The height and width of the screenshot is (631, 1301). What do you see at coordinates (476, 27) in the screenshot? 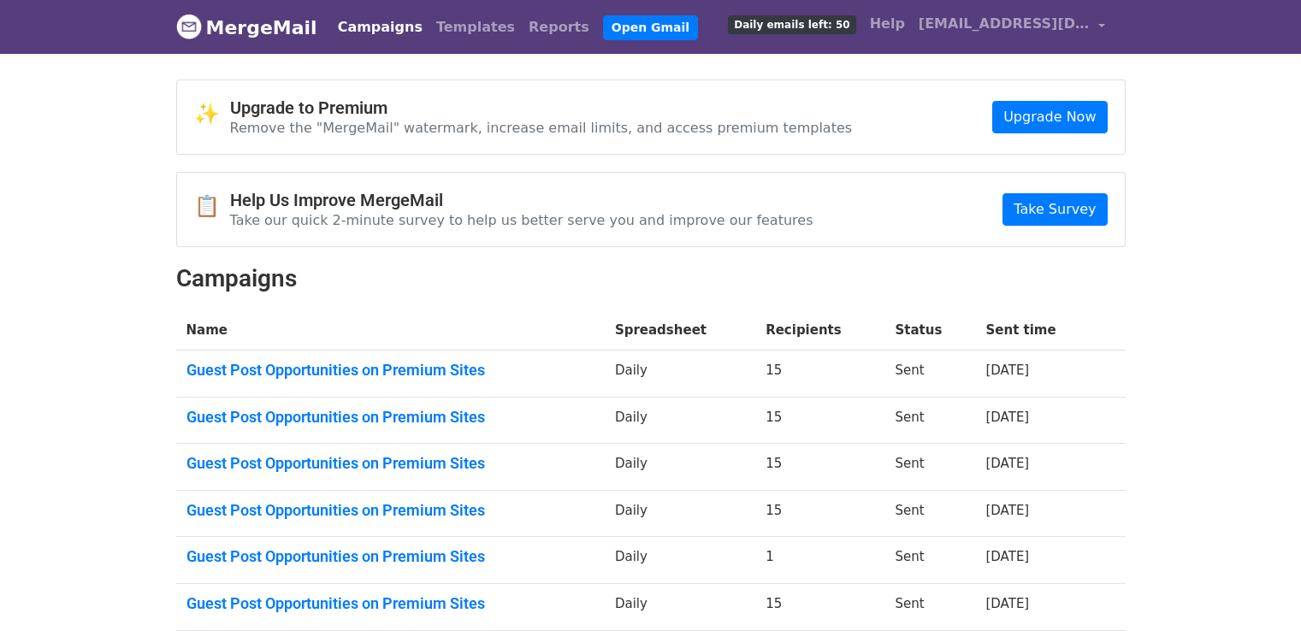
I see `a: Templates` at bounding box center [476, 27].